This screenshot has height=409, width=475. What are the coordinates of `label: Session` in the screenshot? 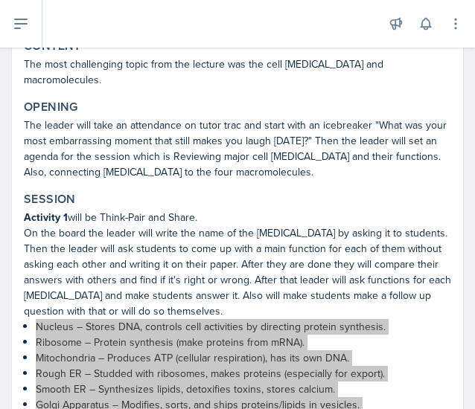 It's located at (50, 199).